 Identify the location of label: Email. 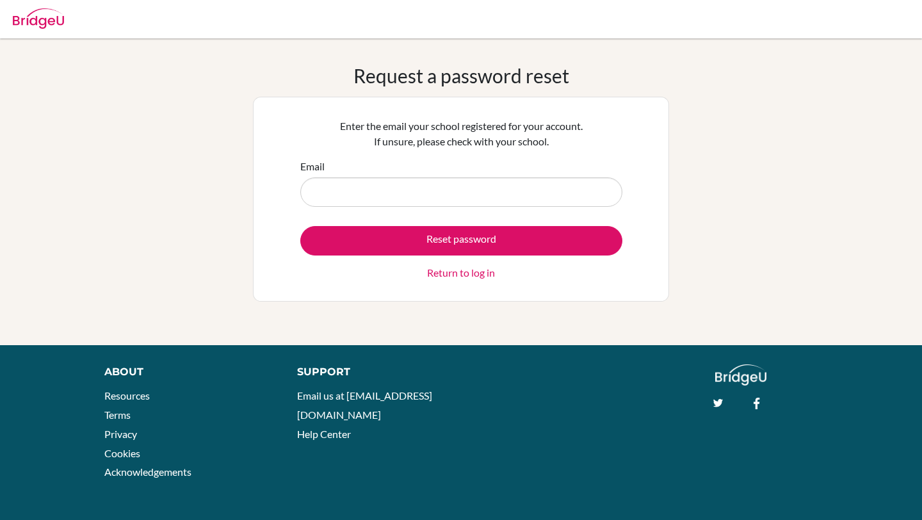
(312, 166).